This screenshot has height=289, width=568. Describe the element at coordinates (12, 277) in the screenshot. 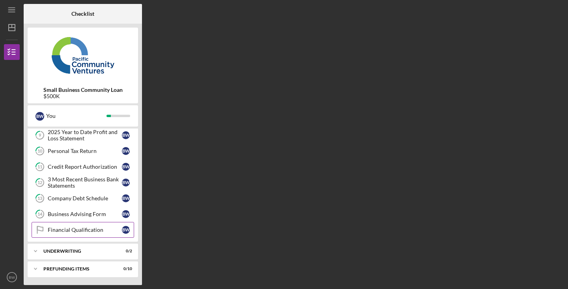

I see `button: BW` at that location.